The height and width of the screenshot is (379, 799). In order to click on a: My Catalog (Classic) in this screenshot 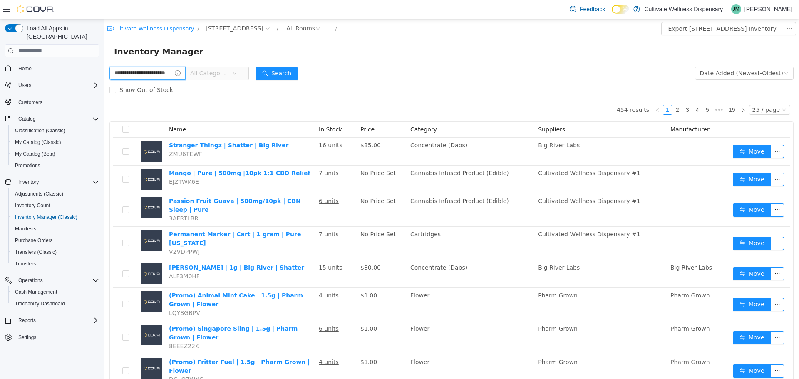, I will do `click(38, 142)`.